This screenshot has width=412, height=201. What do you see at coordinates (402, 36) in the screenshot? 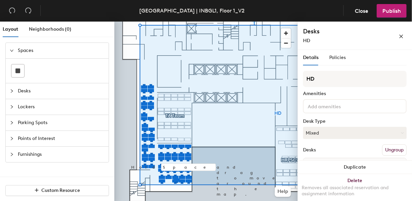
I see `span: close` at bounding box center [402, 36].